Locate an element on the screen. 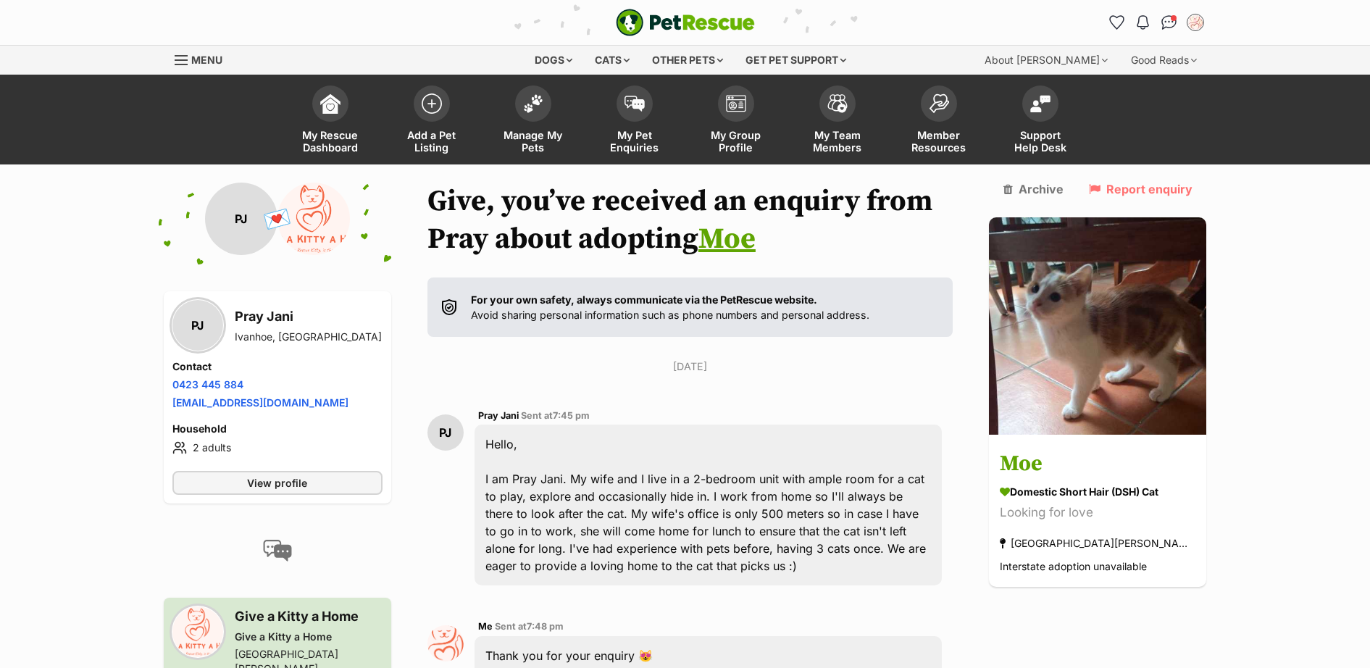 This screenshot has width=1370, height=668. a: Report enquiry is located at coordinates (1140, 189).